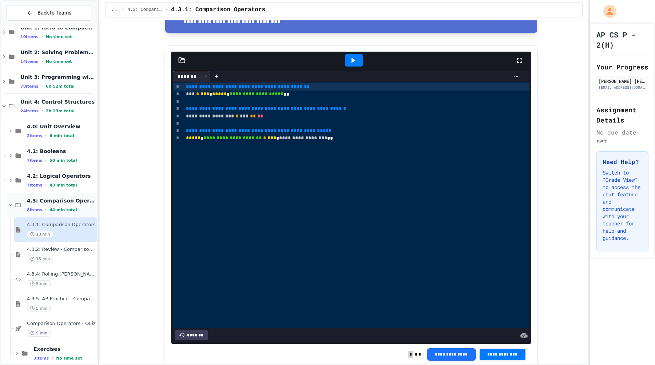  Describe the element at coordinates (61, 250) in the screenshot. I see `span: 4.3.2: Review - Comparison Operators` at that location.